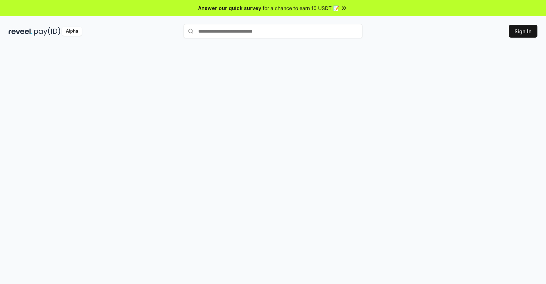 The image size is (546, 284). Describe the element at coordinates (230, 8) in the screenshot. I see `span: Answer our quick survey` at that location.